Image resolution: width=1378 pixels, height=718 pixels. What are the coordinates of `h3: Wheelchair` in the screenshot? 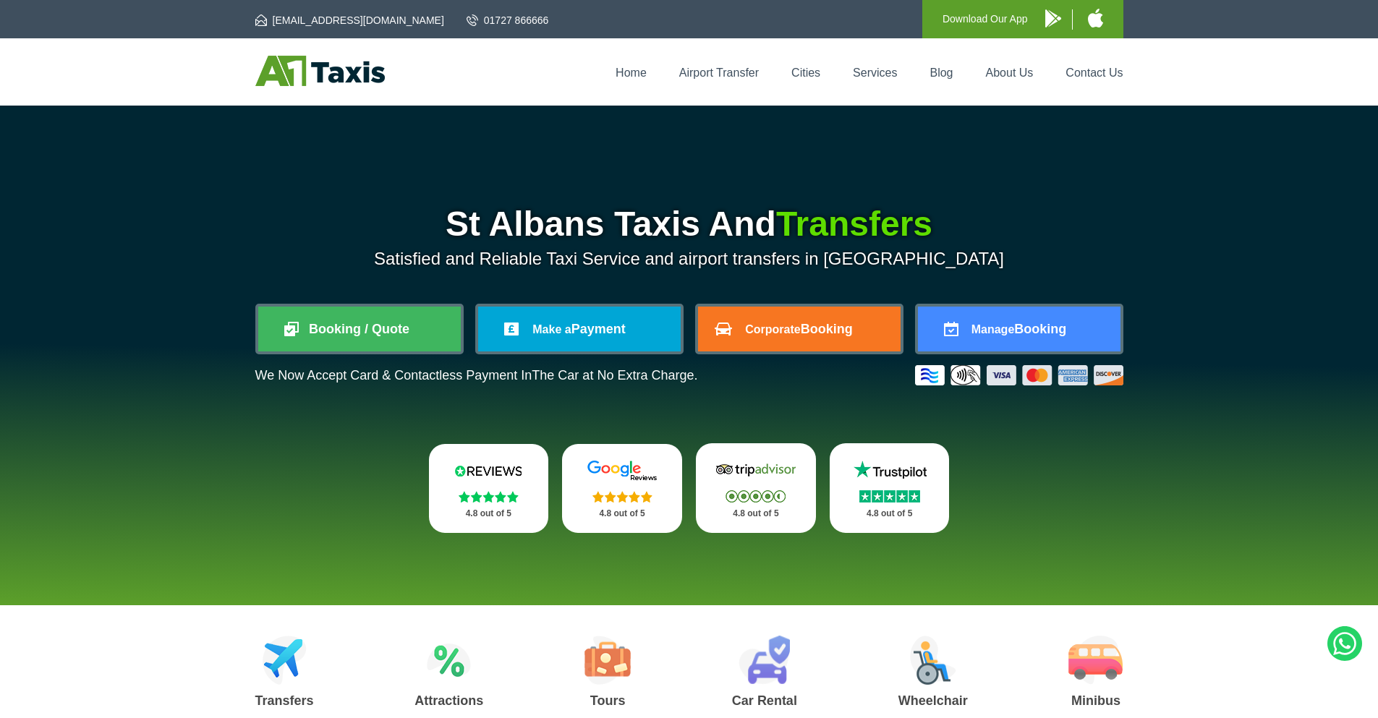 It's located at (933, 701).